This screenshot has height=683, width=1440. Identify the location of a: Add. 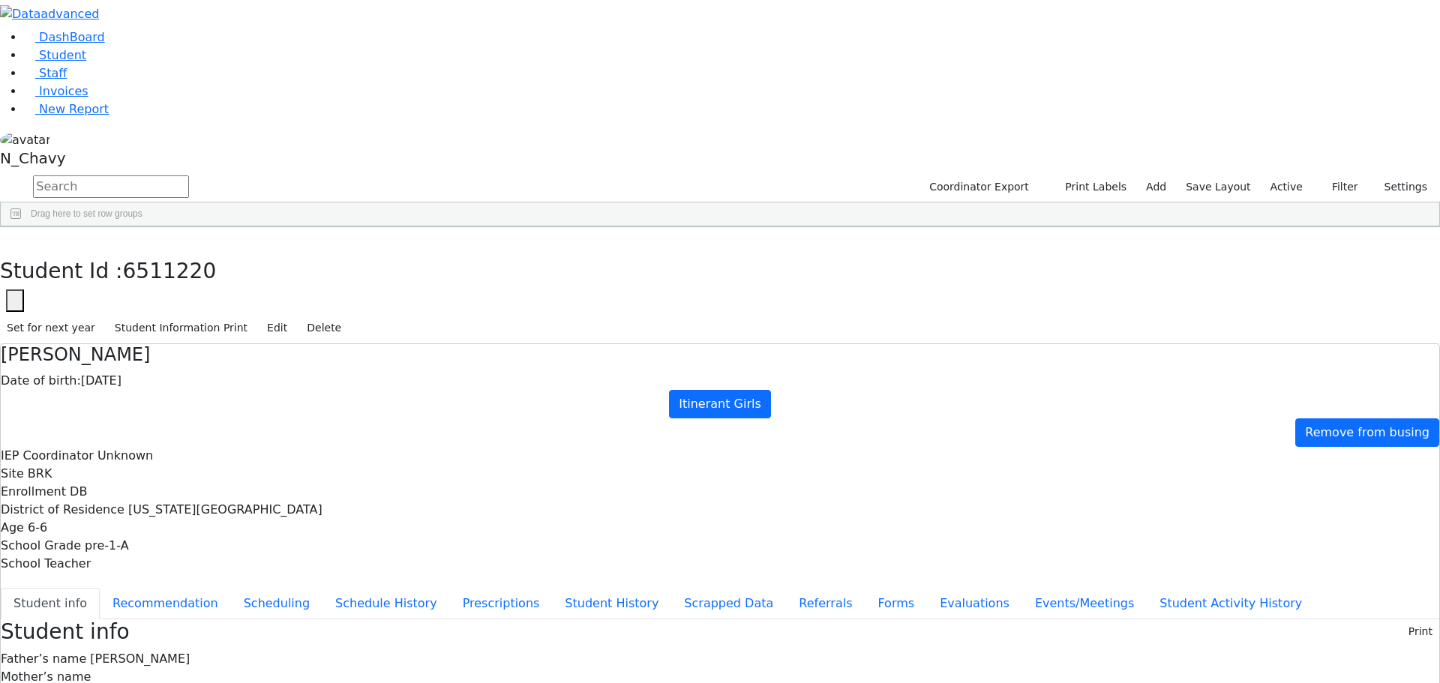
(1156, 187).